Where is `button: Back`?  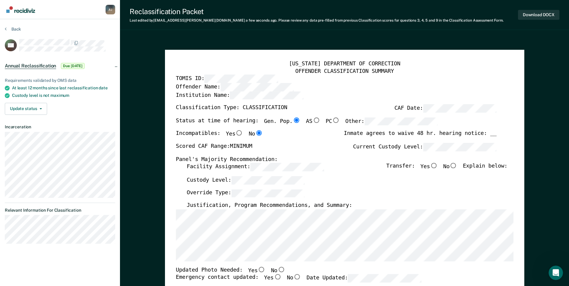
button: Back is located at coordinates (13, 29).